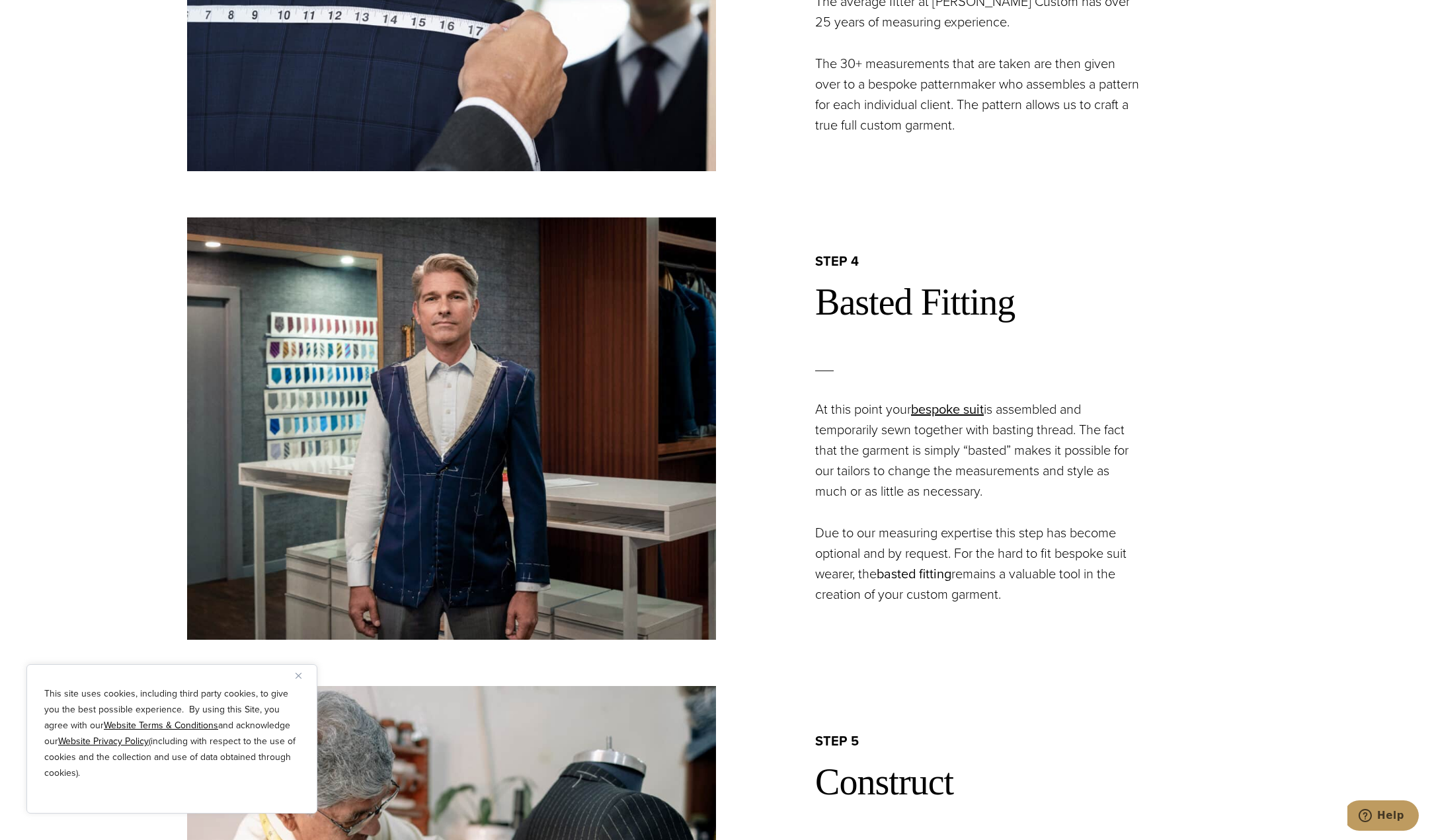  Describe the element at coordinates (172, 734) in the screenshot. I see `p: This site uses cookies, including third party cookies, to give you the best possible experience. ...` at that location.